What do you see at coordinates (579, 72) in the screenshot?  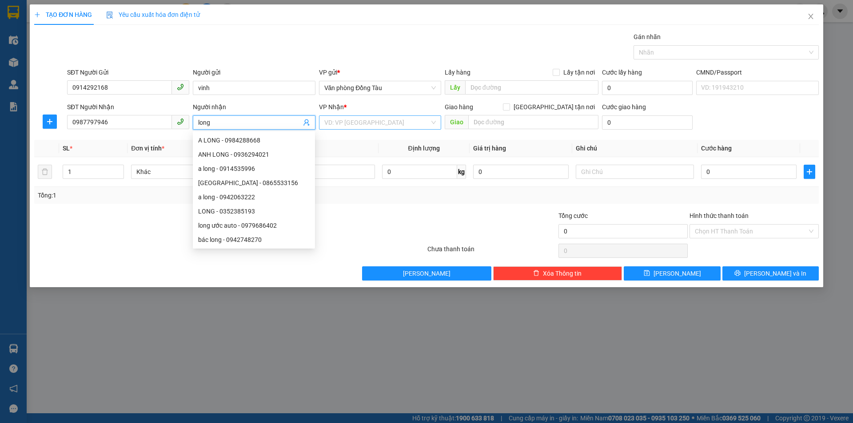 I see `span: Lấy tận nơi` at bounding box center [579, 72].